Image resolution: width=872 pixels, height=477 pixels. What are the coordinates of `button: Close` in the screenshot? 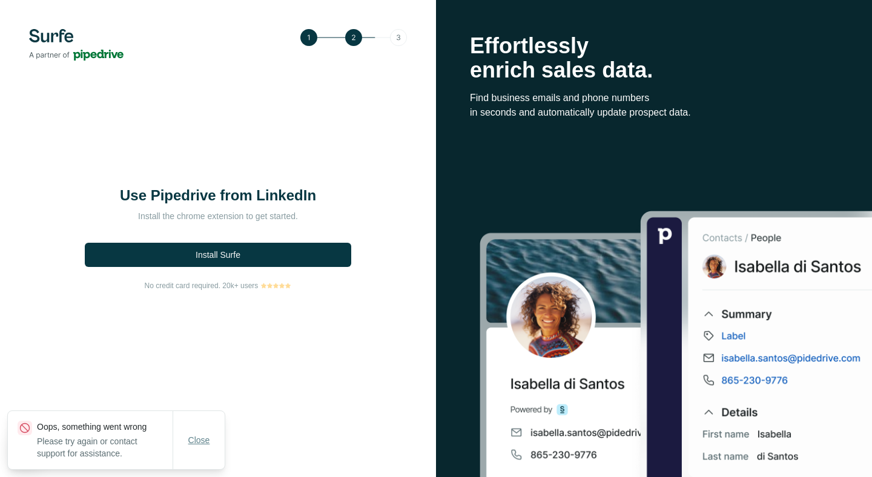 It's located at (199, 440).